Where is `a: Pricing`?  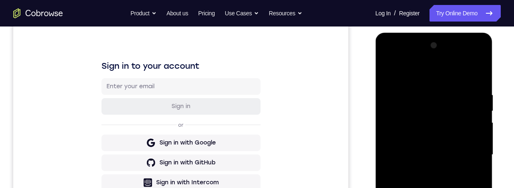
a: Pricing is located at coordinates (206, 13).